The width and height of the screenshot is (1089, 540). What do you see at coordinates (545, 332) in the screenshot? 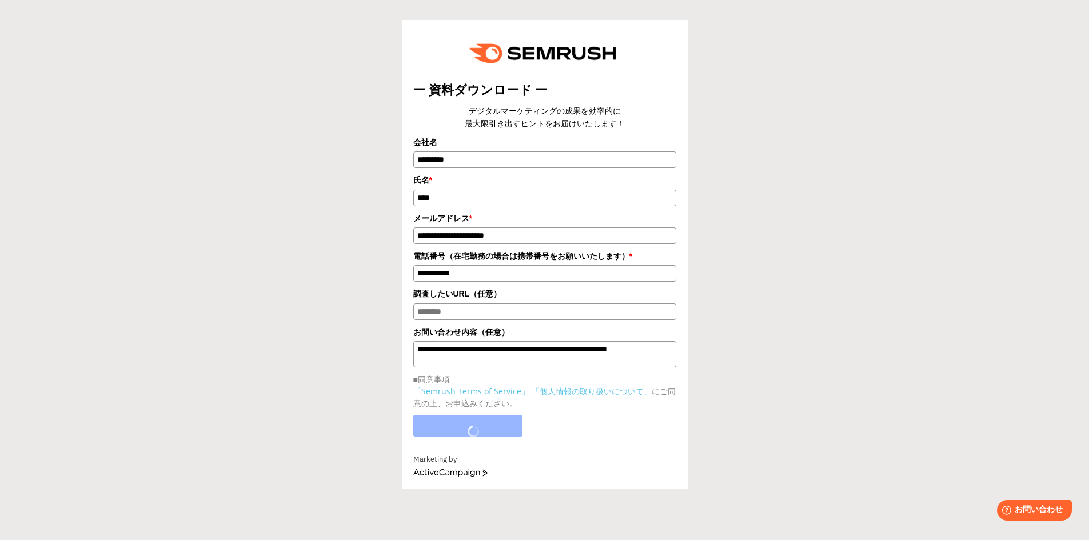
I see `label: お問い合わせ内容（任意）` at bounding box center [545, 332].